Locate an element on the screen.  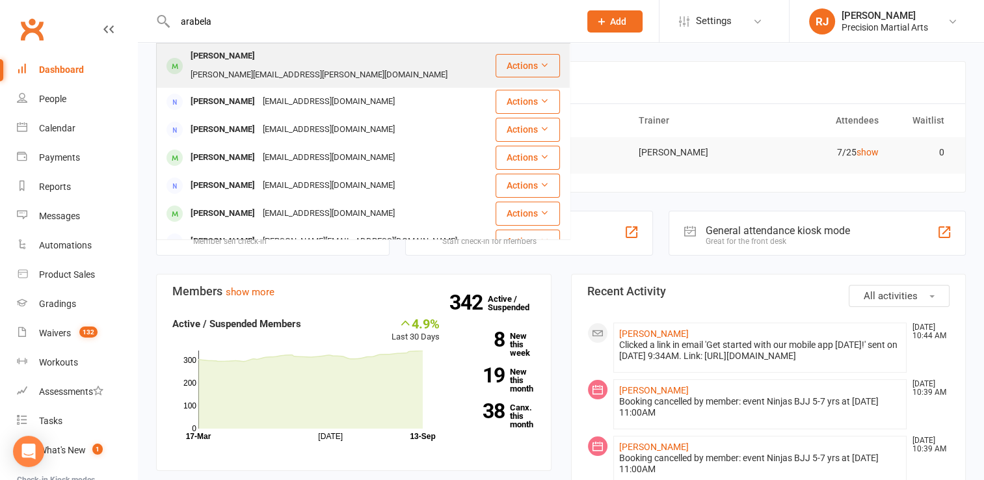
button: All activities is located at coordinates (898, 296).